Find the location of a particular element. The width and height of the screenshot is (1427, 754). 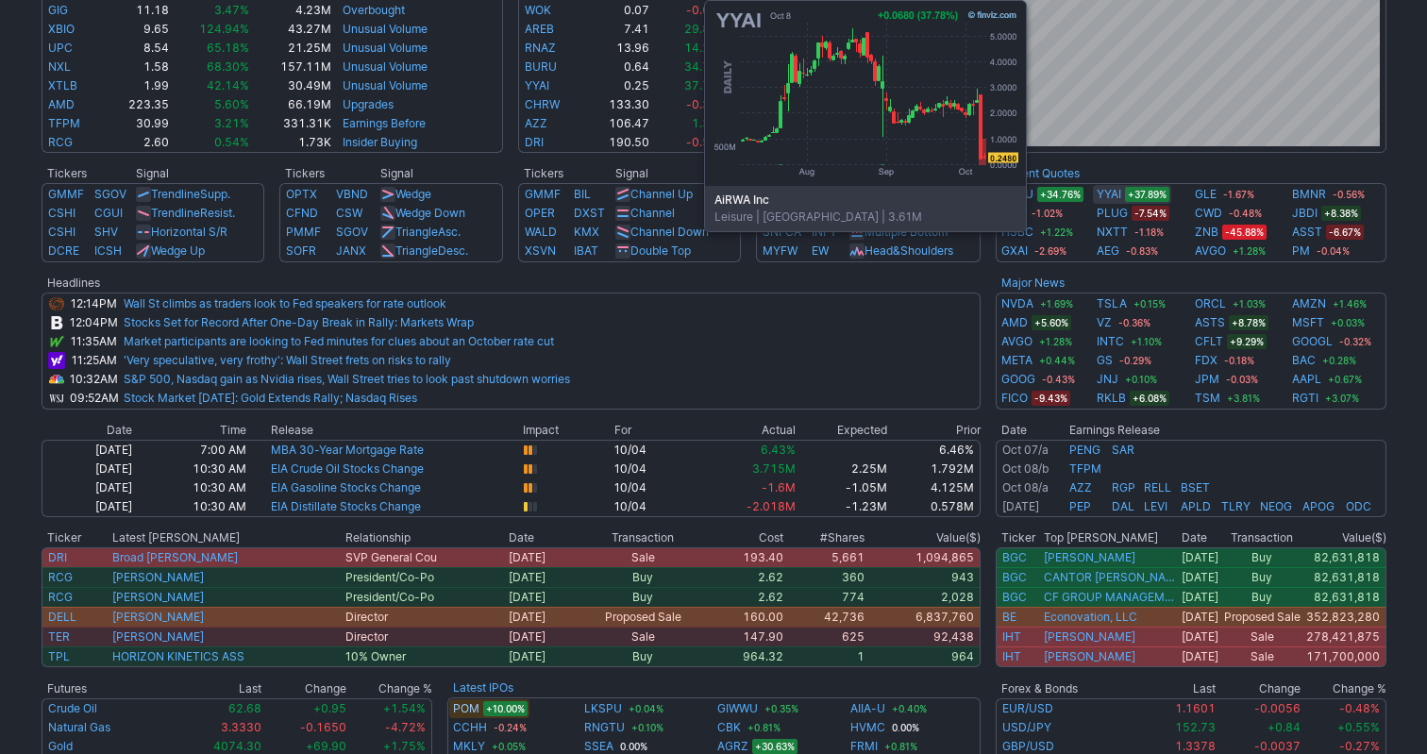

span: 42.14% is located at coordinates (227, 85).